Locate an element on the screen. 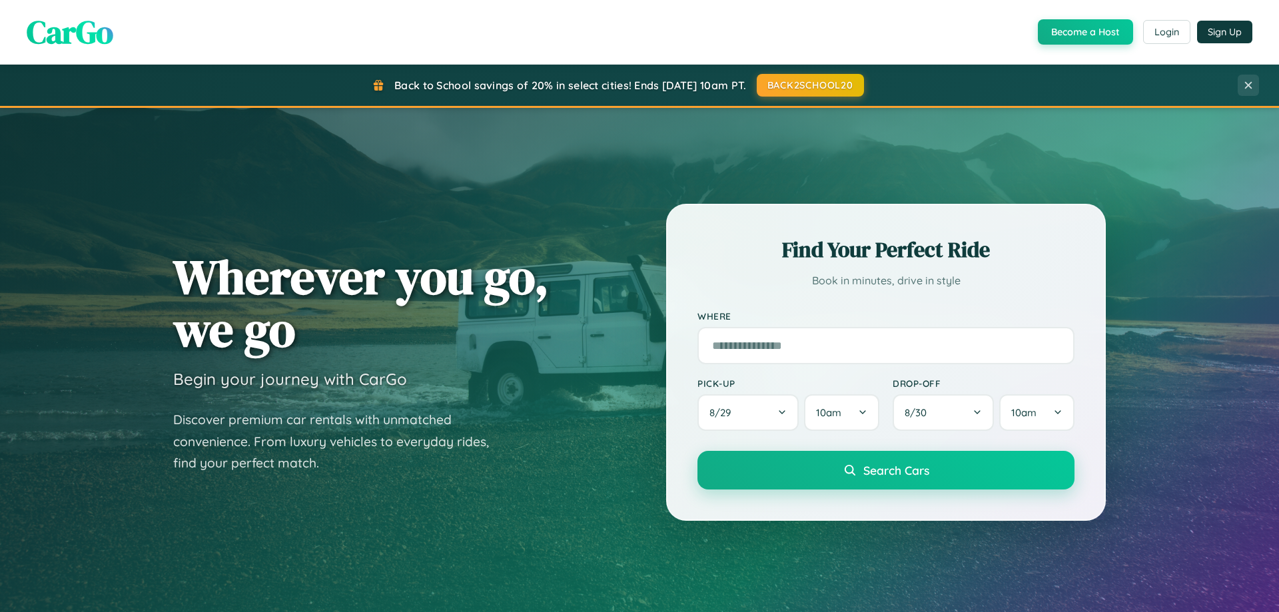 The image size is (1279, 612). button: Search Cars is located at coordinates (886, 470).